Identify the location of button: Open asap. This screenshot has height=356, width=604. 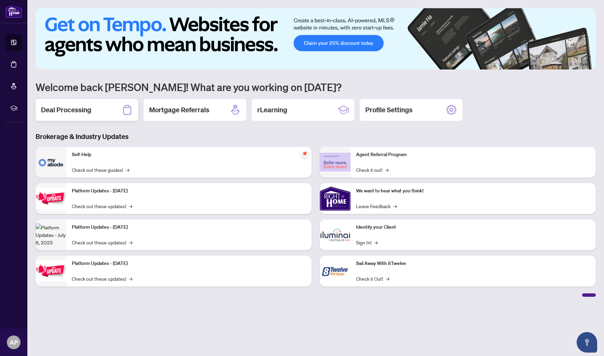
(587, 342).